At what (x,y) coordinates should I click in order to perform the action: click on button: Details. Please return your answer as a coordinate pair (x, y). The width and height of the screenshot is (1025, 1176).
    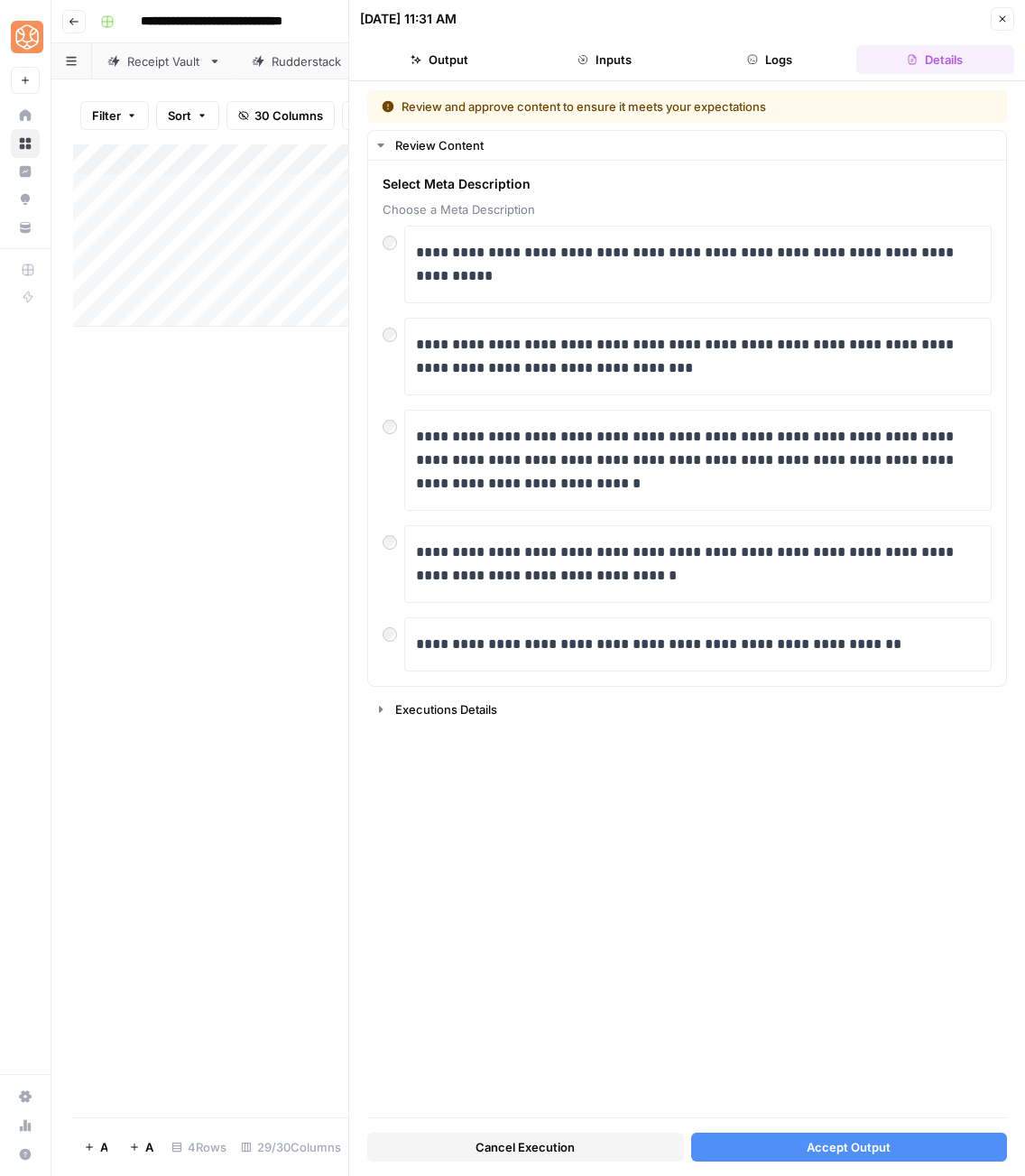
    Looking at the image, I should click on (935, 60).